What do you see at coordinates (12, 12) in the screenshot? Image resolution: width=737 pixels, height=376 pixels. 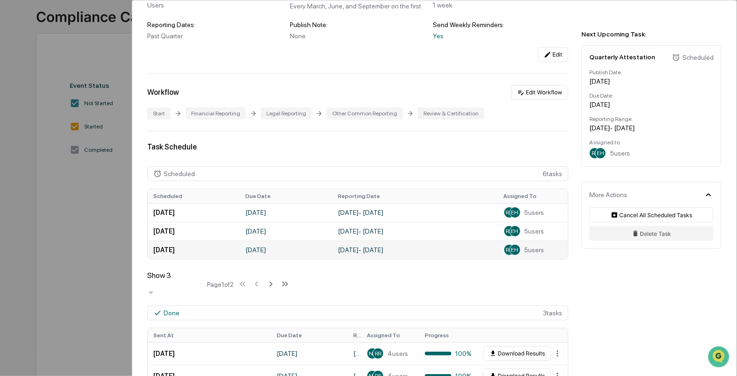 I see `img: f2157a4c-a0d3-4daa-907e-bb6f0de503a5-1751232295721` at bounding box center [12, 12].